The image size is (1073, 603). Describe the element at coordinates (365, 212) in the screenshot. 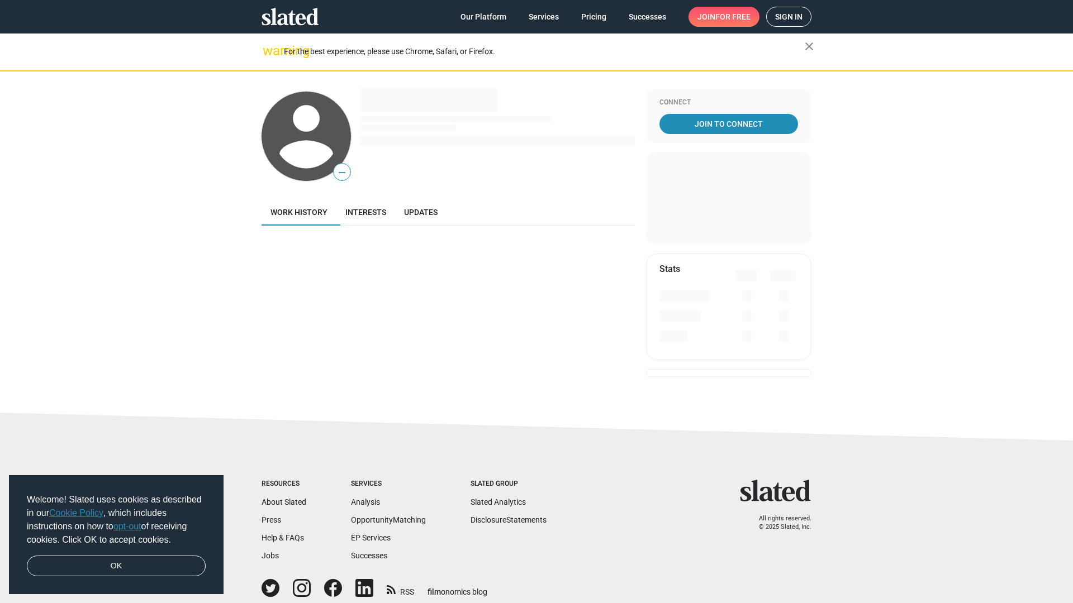

I see `a: Interests` at that location.